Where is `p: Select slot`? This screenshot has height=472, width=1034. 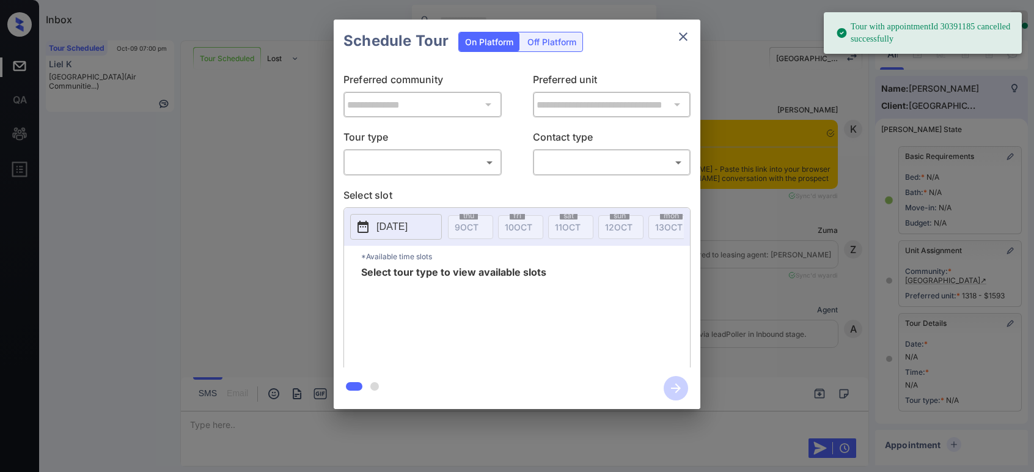
p: Select slot is located at coordinates (517, 197).